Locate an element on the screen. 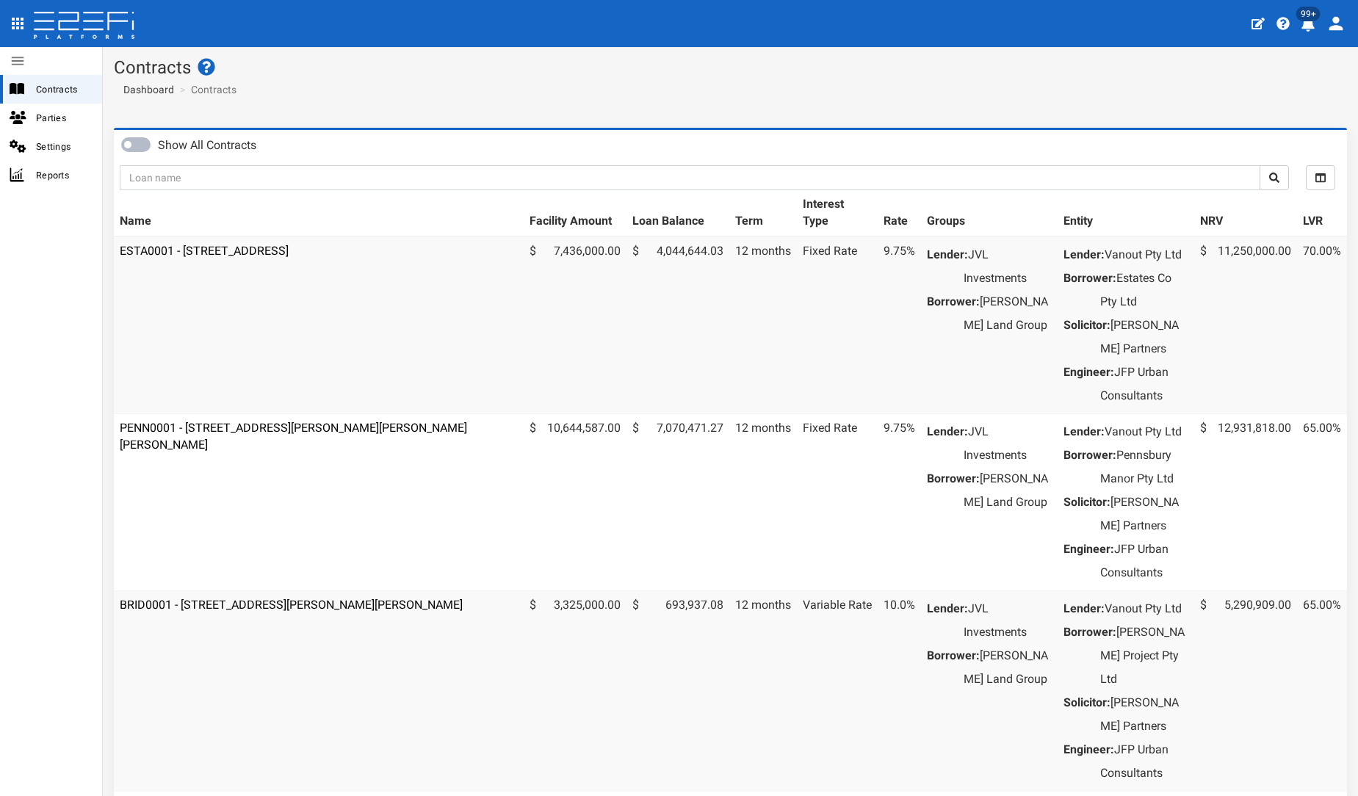  td: Variable Rate is located at coordinates (837, 690).